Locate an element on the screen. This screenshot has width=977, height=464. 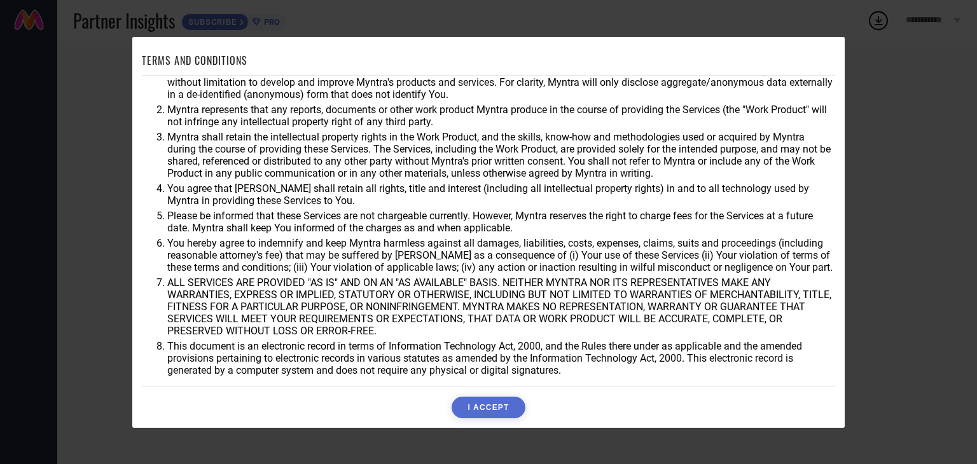
li: Myntra represents that any reports, documents or other work product Myntra produce in the course ... is located at coordinates (501, 116).